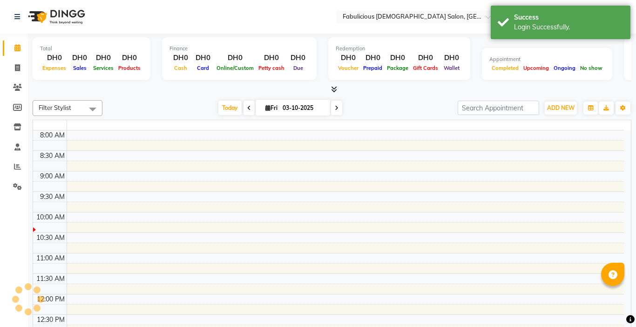  What do you see at coordinates (426, 68) in the screenshot?
I see `span: Gift Cards` at bounding box center [426, 68].